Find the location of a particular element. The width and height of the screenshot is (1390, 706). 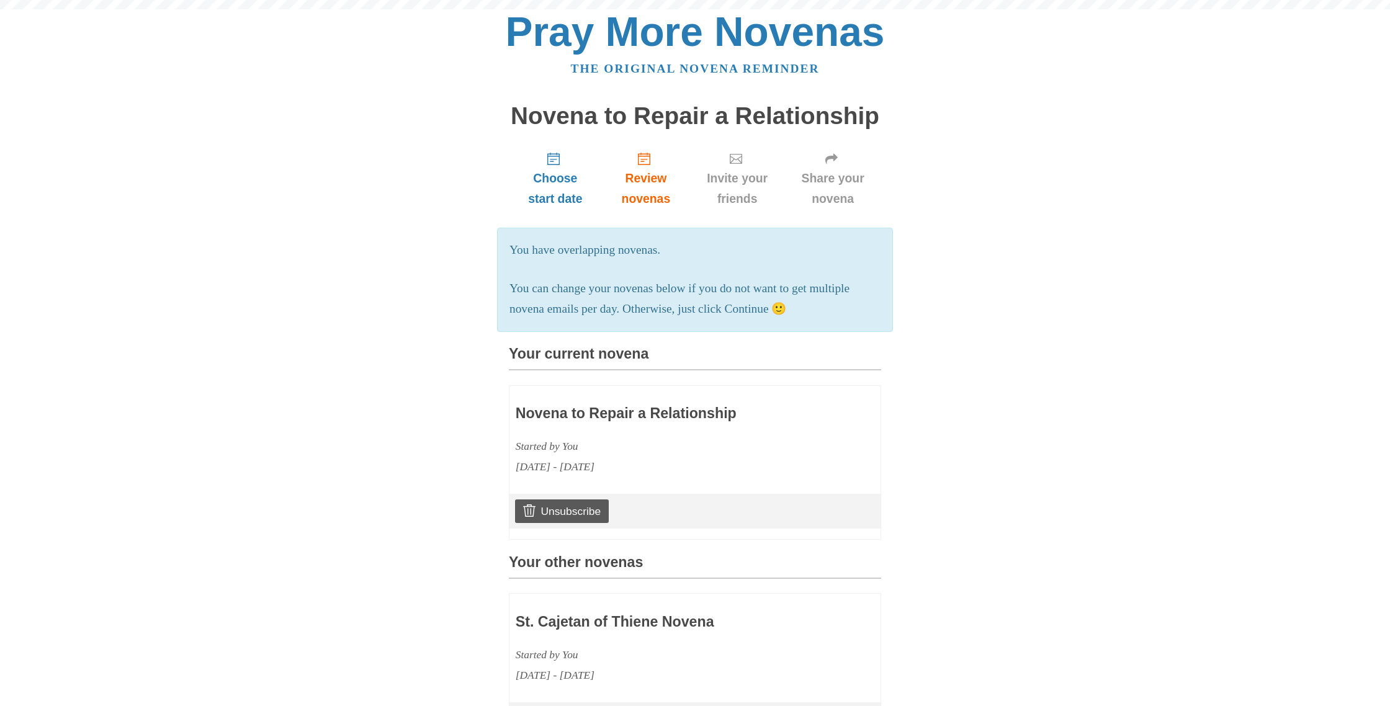

h3: Novena to Repair a Relationship is located at coordinates (659, 414).